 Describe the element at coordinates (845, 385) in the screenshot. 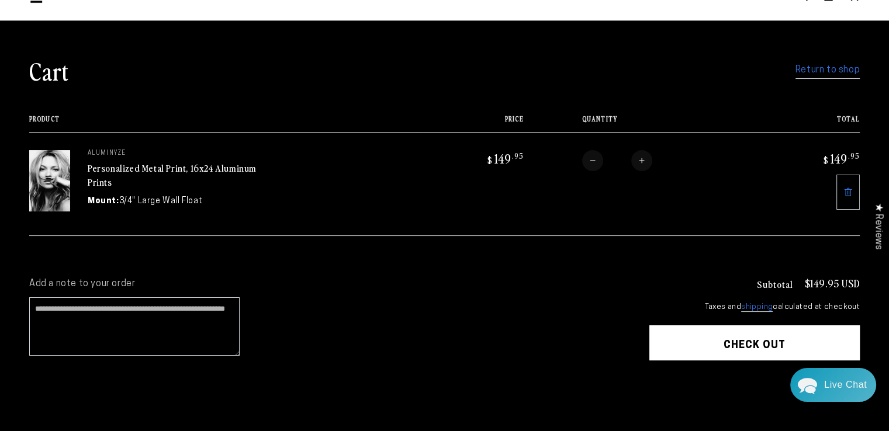

I see `div: Contact Us Directly` at that location.